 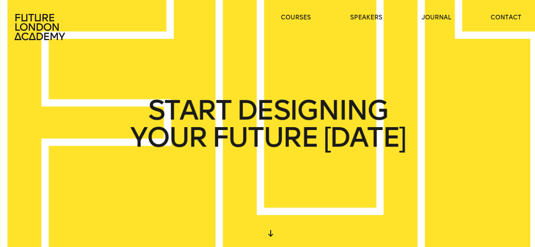 I want to click on span: START, so click(x=189, y=110).